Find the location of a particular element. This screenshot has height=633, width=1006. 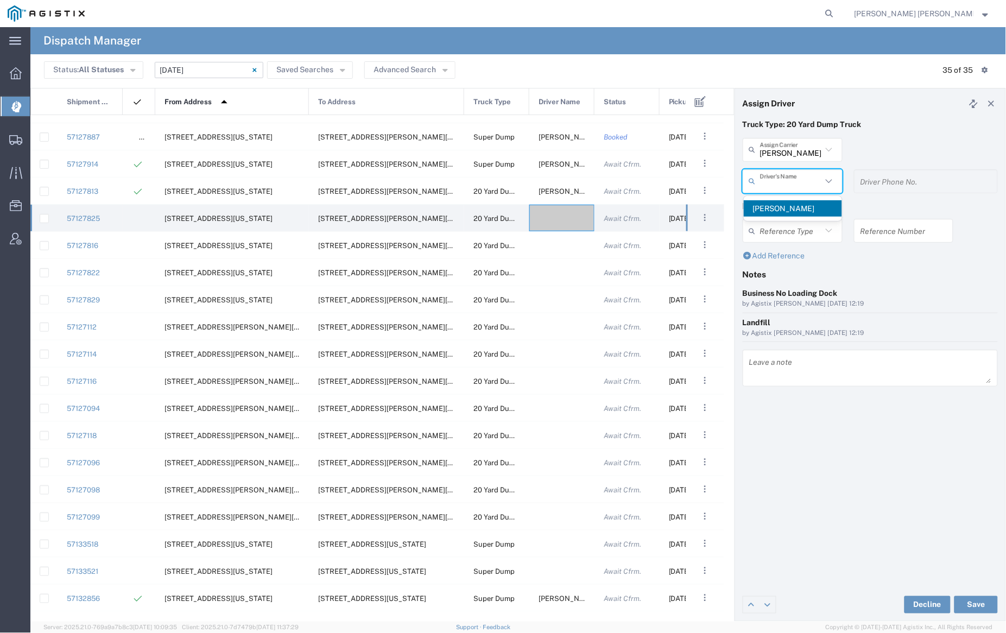

a: 57132856 is located at coordinates (83, 598).